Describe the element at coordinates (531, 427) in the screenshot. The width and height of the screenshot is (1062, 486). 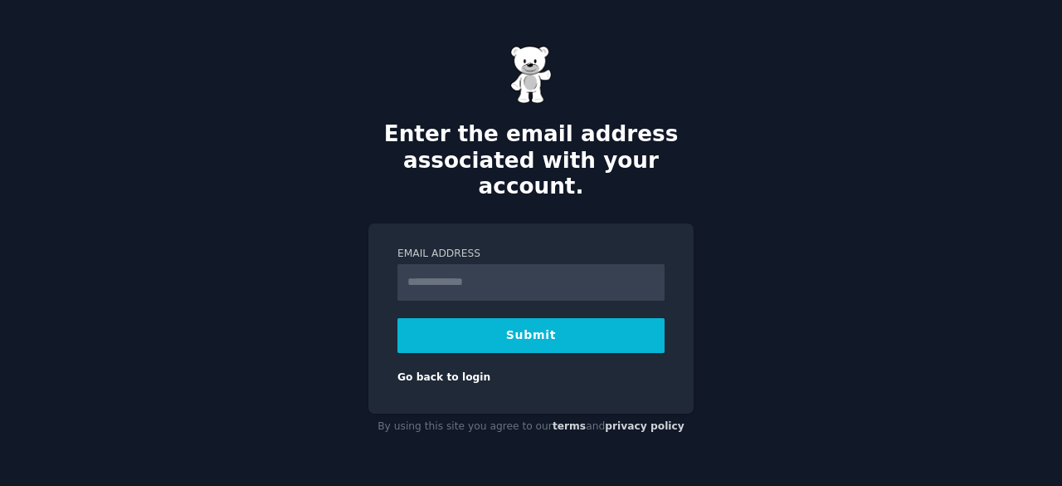
I see `div: By using this site you agree to our and` at that location.